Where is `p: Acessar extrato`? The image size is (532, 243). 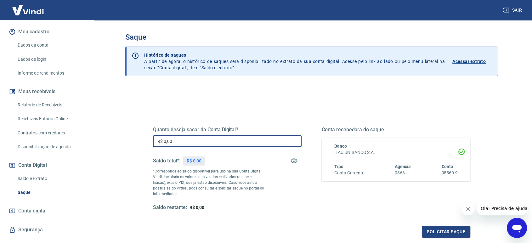
p: Acessar extrato is located at coordinates (469, 61).